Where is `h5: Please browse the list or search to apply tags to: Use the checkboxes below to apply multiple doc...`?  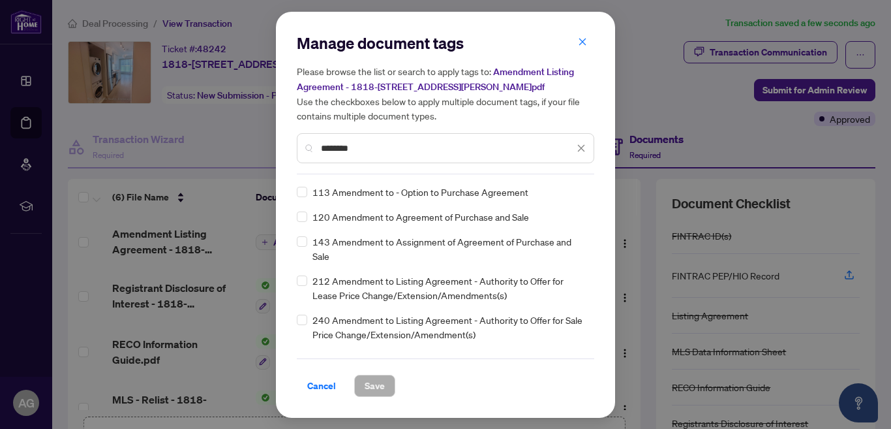 h5: Please browse the list or search to apply tags to: Use the checkboxes below to apply multiple doc... is located at coordinates (446, 93).